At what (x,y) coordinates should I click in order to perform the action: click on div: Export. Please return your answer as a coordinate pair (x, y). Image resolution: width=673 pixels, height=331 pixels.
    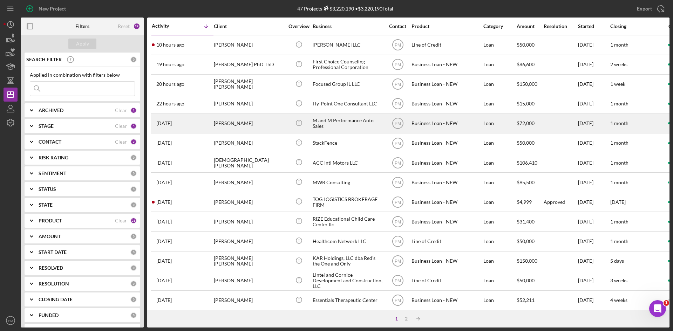
    Looking at the image, I should click on (644, 9).